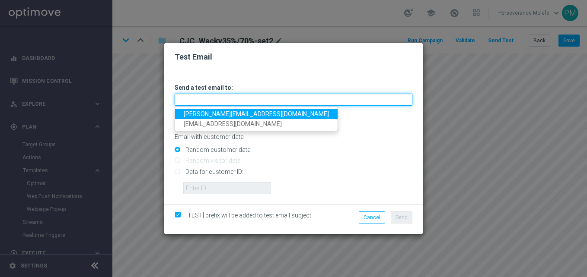 This screenshot has height=277, width=587. Describe the element at coordinates (293, 88) in the screenshot. I see `h3: Send a test email to:` at that location.